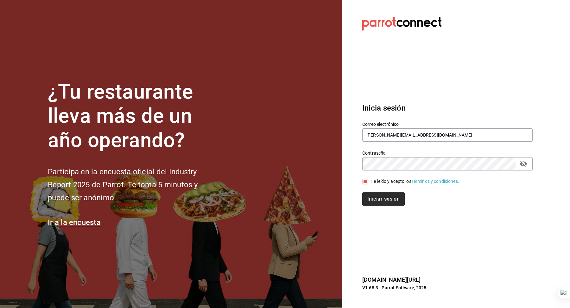 The height and width of the screenshot is (308, 570). What do you see at coordinates (384, 199) in the screenshot?
I see `button: Iniciar sesión` at bounding box center [384, 199].